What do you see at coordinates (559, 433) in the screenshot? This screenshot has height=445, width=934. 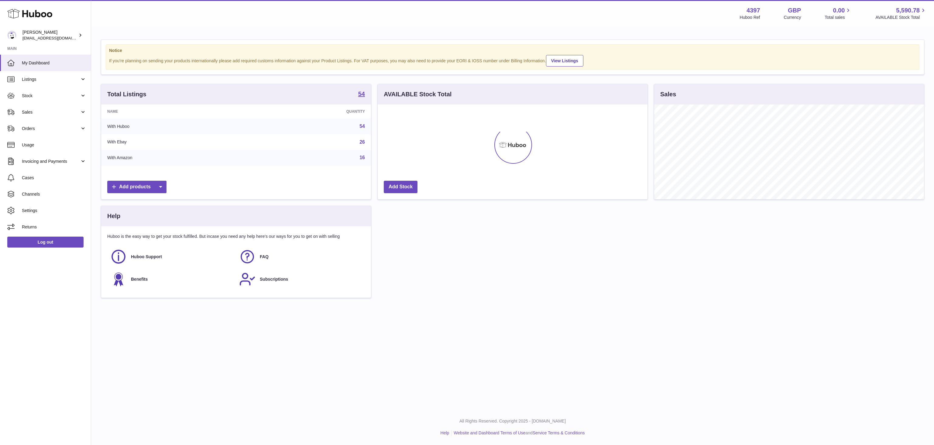 I see `a: Service Terms & Conditions` at bounding box center [559, 433].